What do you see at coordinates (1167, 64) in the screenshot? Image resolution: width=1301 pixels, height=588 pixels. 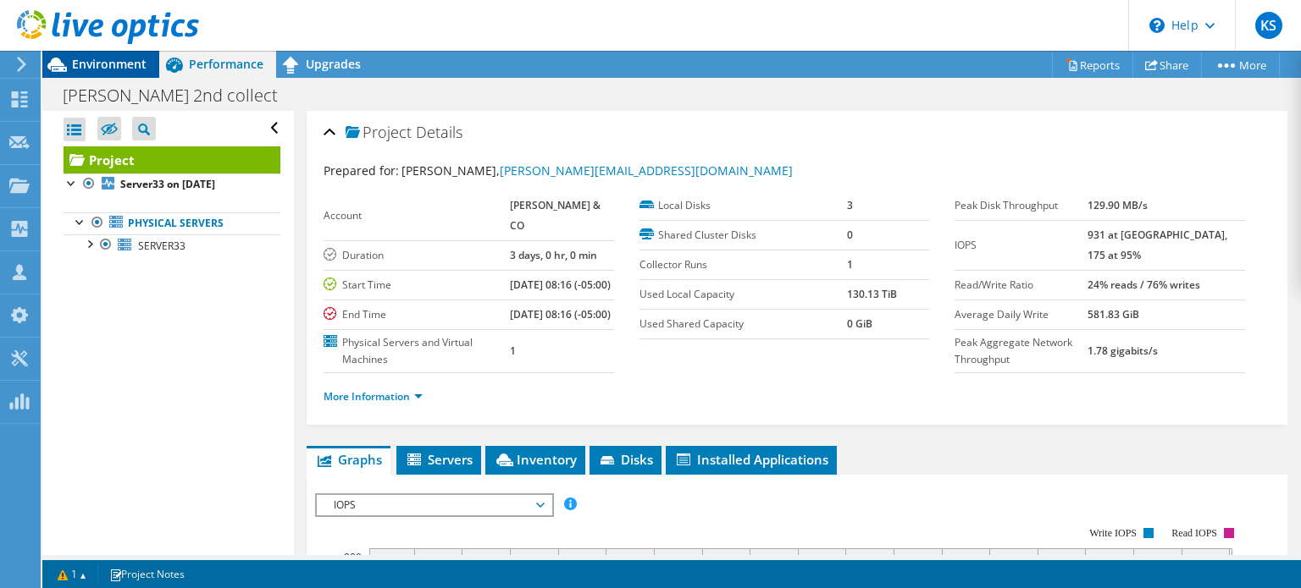 I see `a: Share` at bounding box center [1167, 64].